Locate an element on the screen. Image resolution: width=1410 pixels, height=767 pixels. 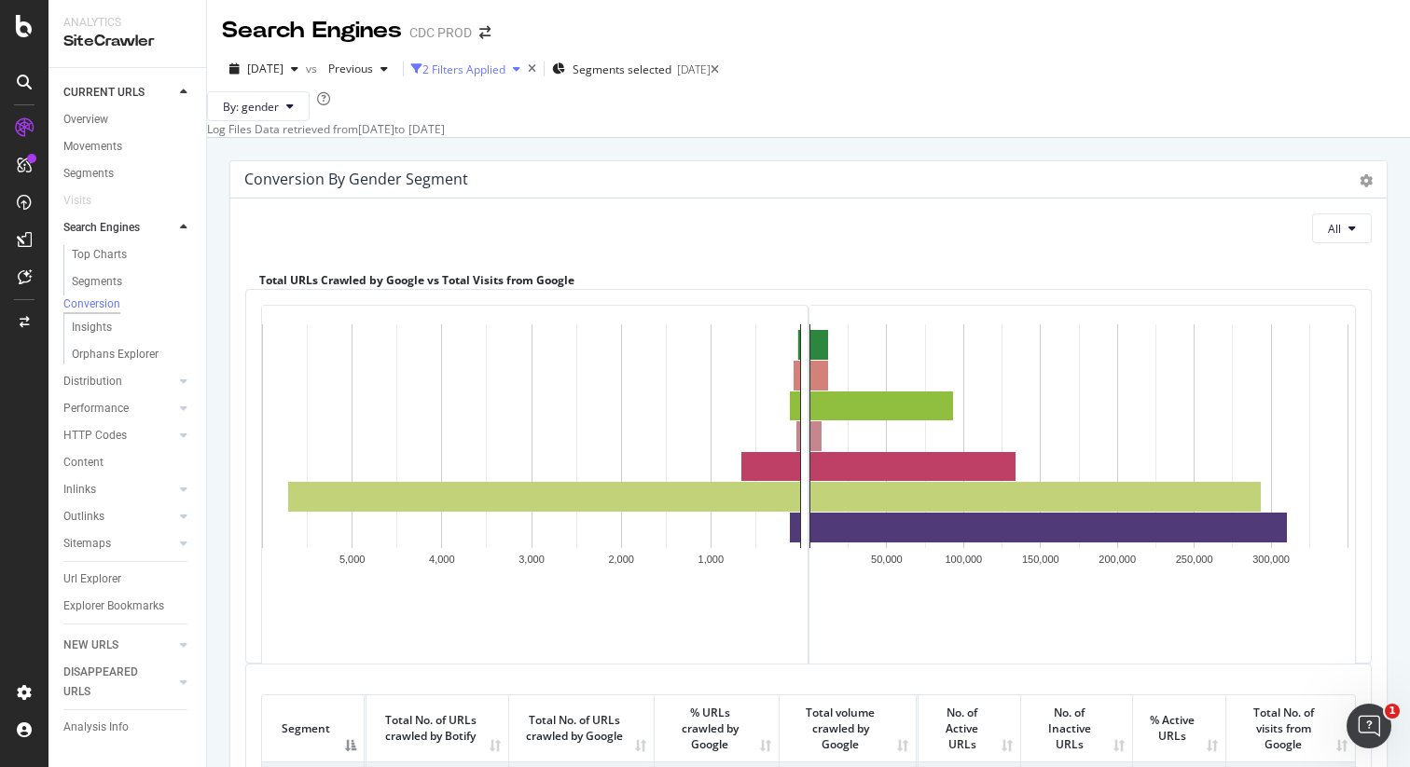
span: All is located at coordinates (1334, 228).